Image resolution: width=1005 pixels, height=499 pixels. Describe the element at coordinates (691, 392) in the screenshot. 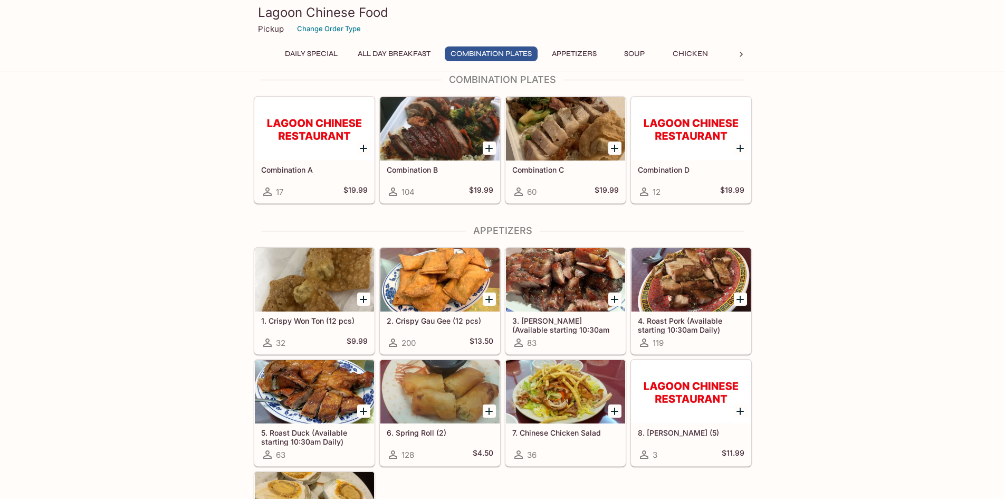

I see `div: 8. Lup Cheong (5)` at that location.